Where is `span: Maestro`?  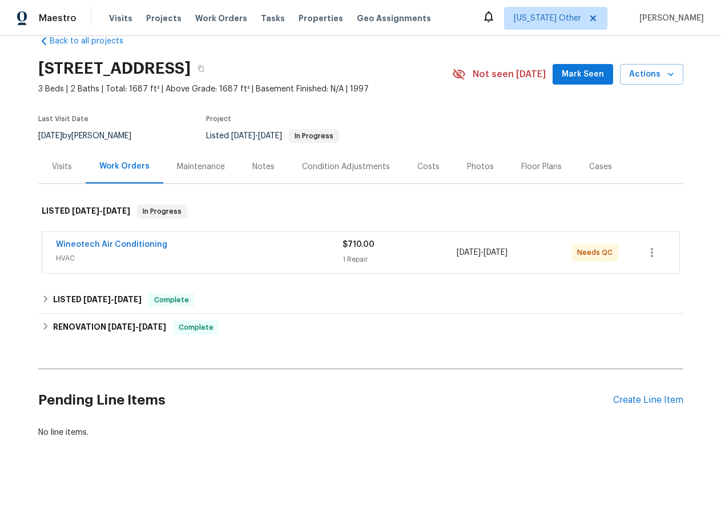 span: Maestro is located at coordinates (58, 18).